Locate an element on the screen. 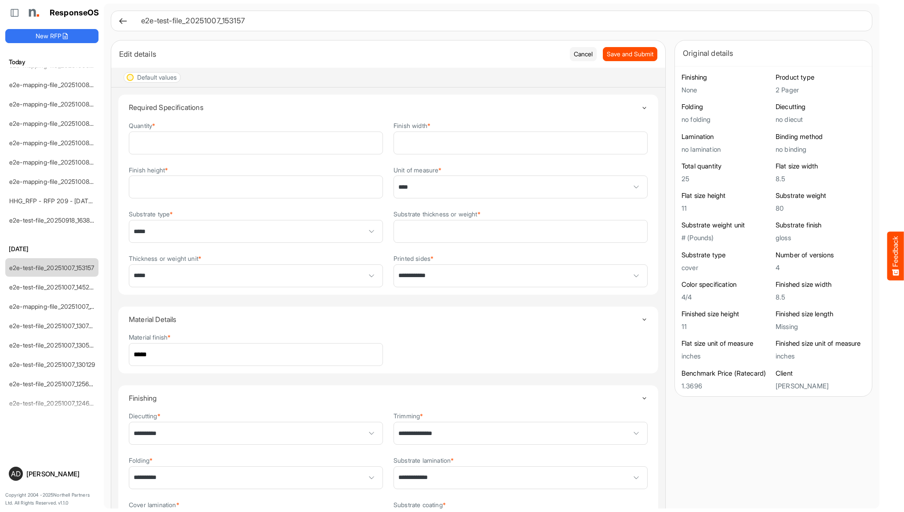  h6: Substrate type is located at coordinates (726, 255).